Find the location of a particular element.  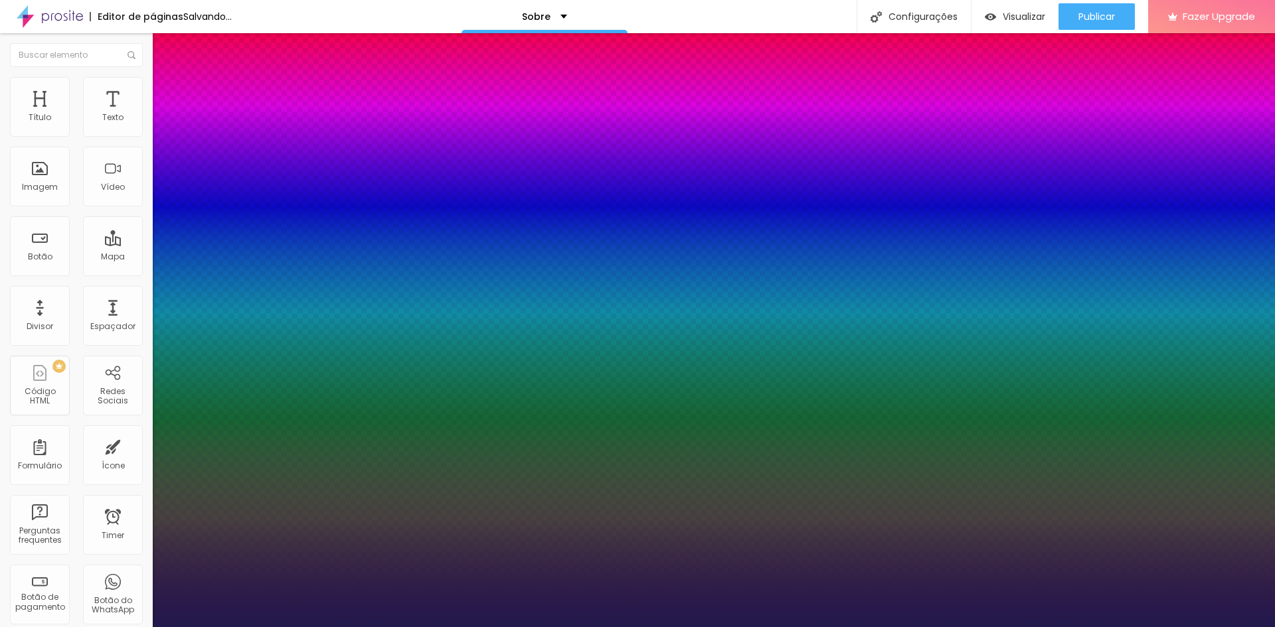

div: Perguntas frequentes is located at coordinates (39, 536).